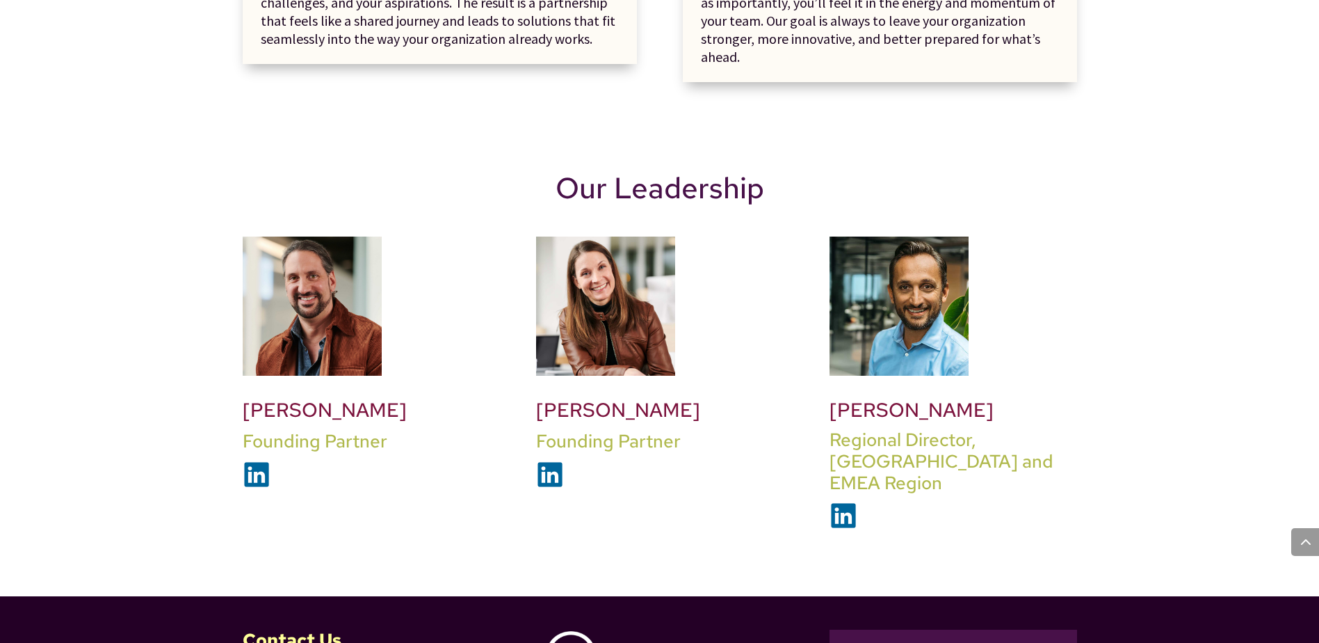  Describe the element at coordinates (660, 191) in the screenshot. I see `h1: Our Leadership` at that location.